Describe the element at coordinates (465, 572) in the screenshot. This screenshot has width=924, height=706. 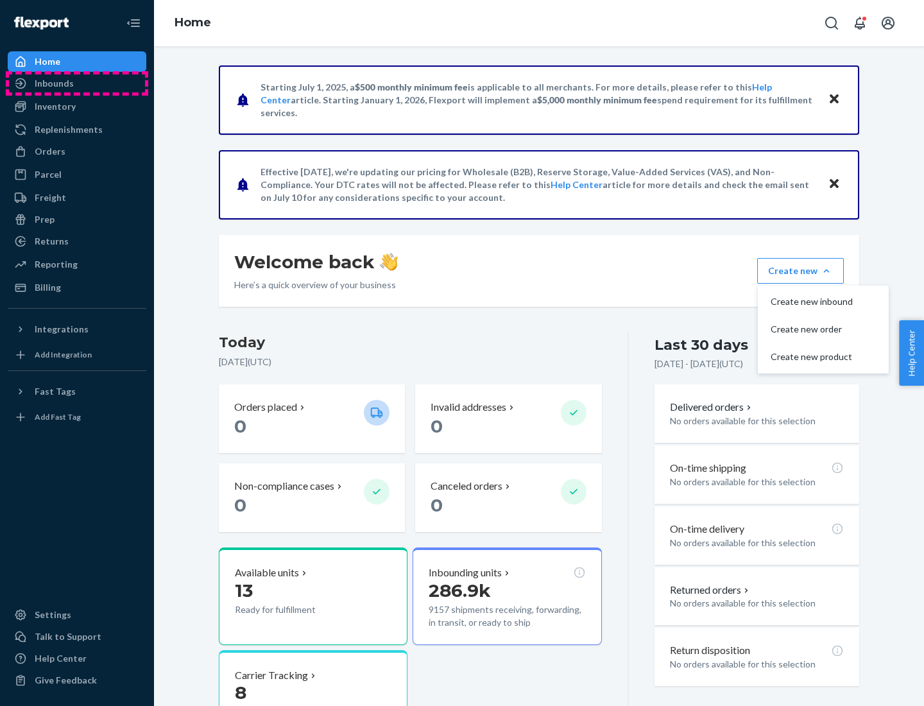
I see `p: Inbounding units` at that location.